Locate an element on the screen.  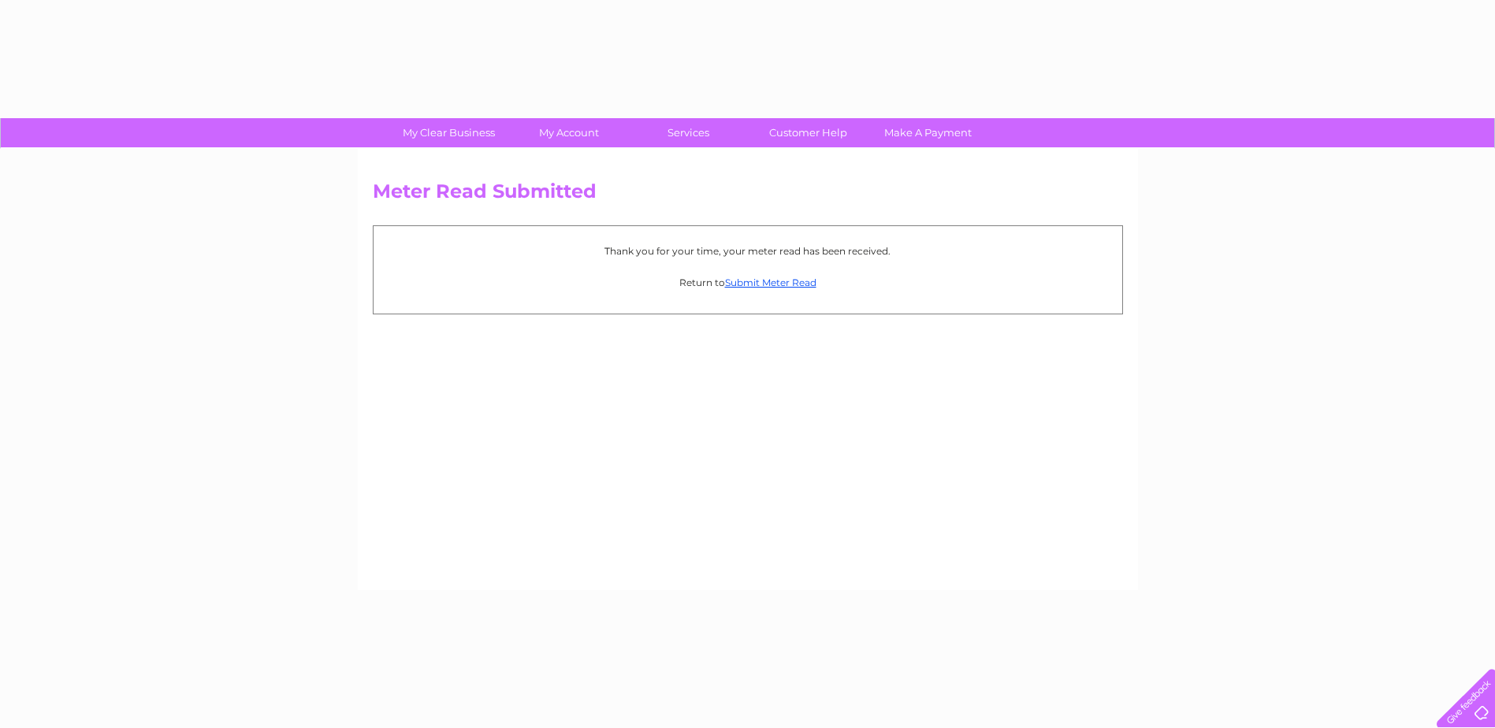
a: Services is located at coordinates (688, 132).